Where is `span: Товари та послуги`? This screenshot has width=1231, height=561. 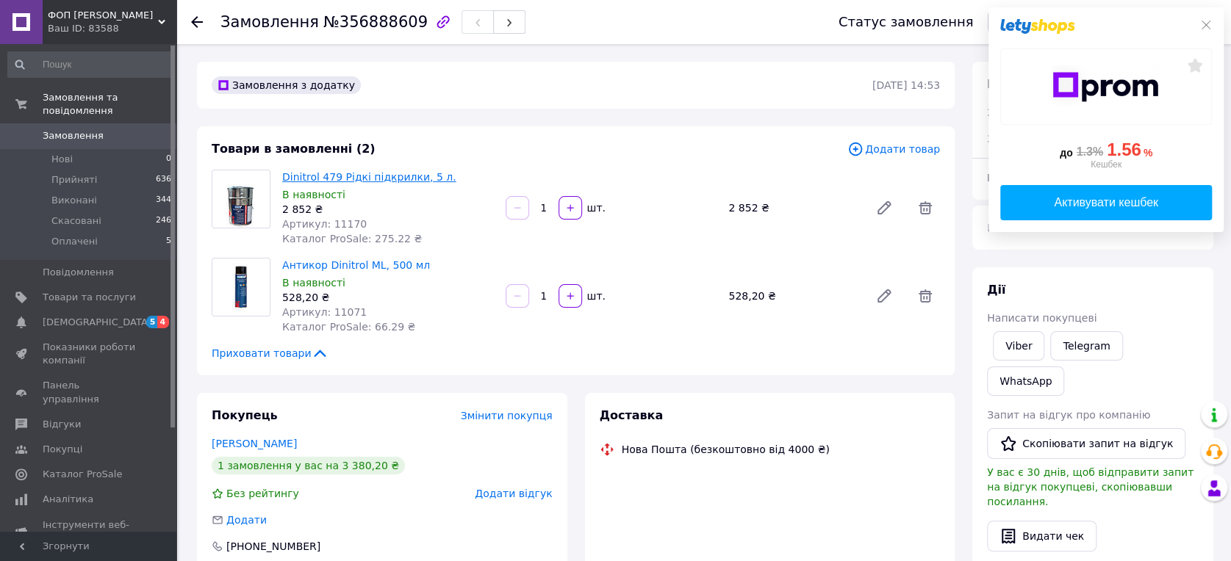
span: Товари та послуги is located at coordinates (89, 298).